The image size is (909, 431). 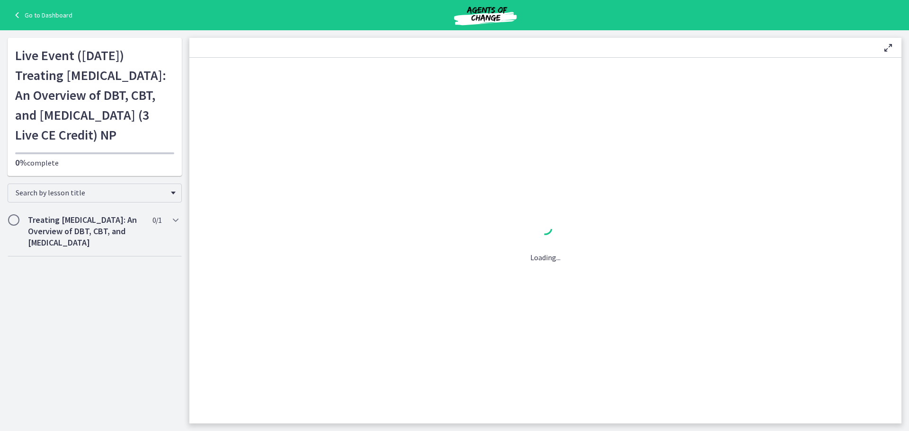 What do you see at coordinates (42, 15) in the screenshot?
I see `a: Go to Dashboard` at bounding box center [42, 15].